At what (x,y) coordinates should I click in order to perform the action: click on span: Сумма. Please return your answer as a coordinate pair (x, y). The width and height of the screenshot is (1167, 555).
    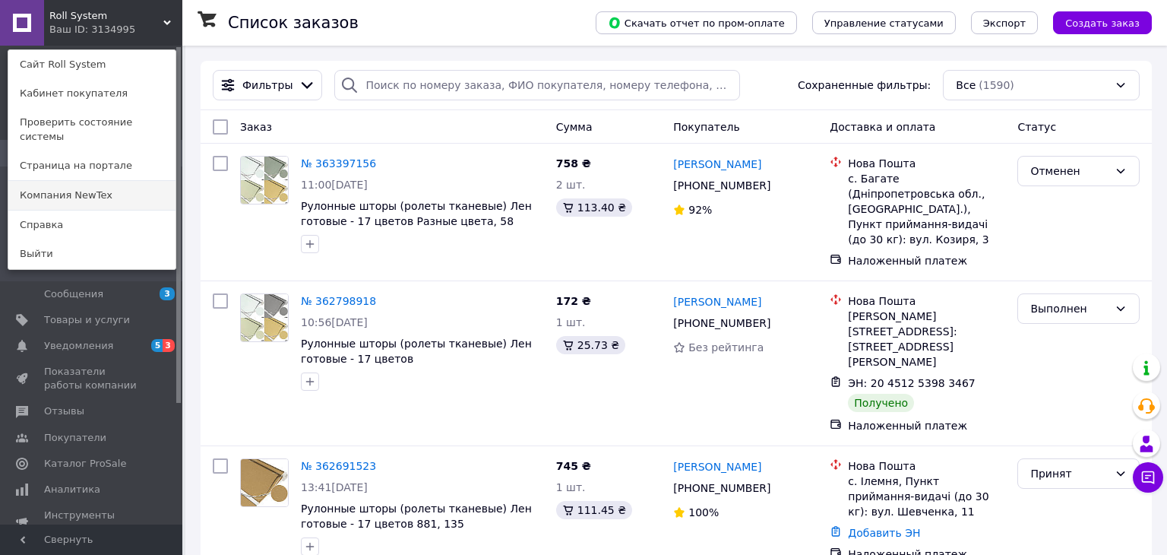
    Looking at the image, I should click on (574, 127).